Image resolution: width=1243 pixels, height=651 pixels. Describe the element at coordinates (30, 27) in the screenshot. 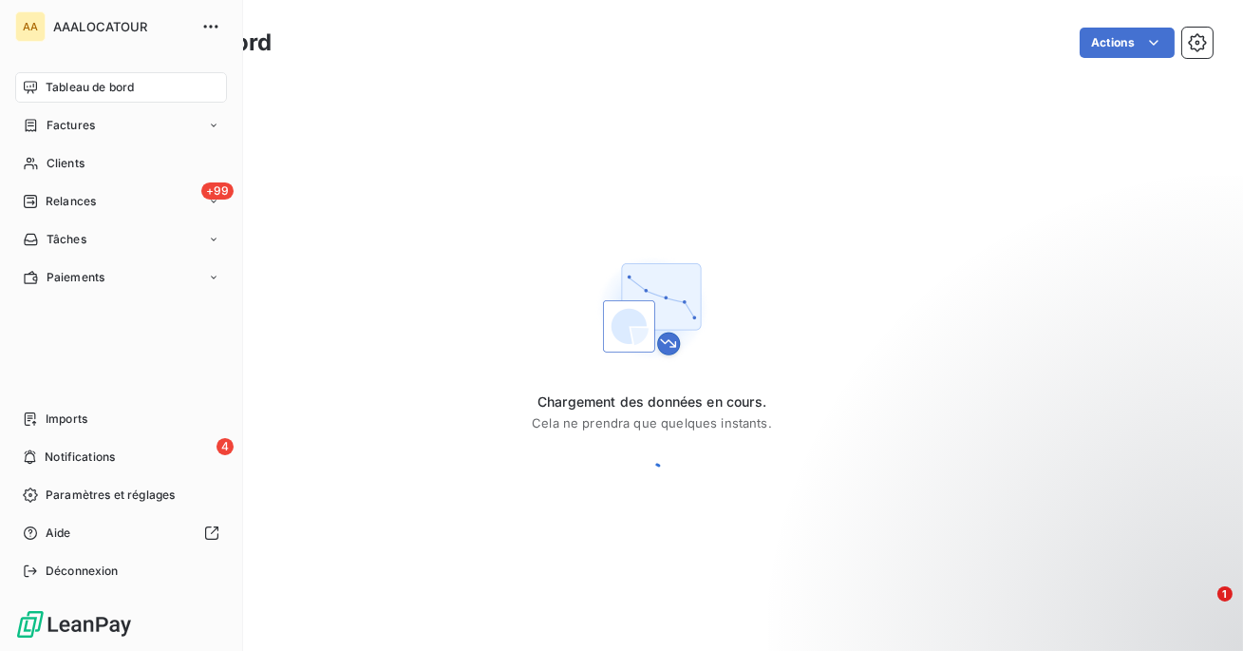

I see `div: AA` at that location.